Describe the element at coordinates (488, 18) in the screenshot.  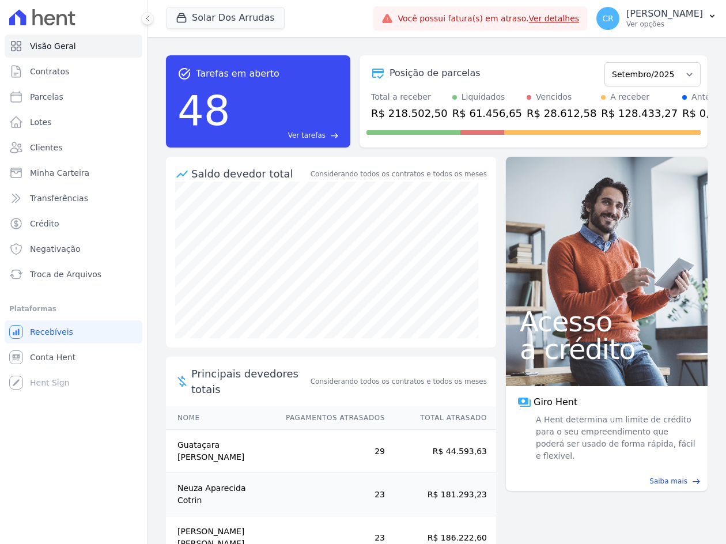
I see `span: Você possui fatura(s) em atraso.` at that location.